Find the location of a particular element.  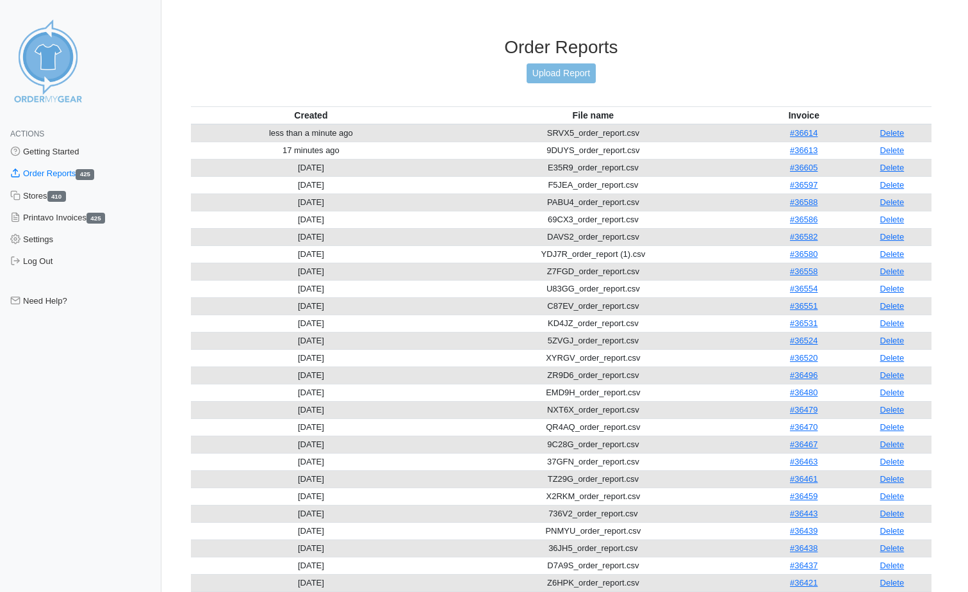

a: #36439 is located at coordinates (803, 530).